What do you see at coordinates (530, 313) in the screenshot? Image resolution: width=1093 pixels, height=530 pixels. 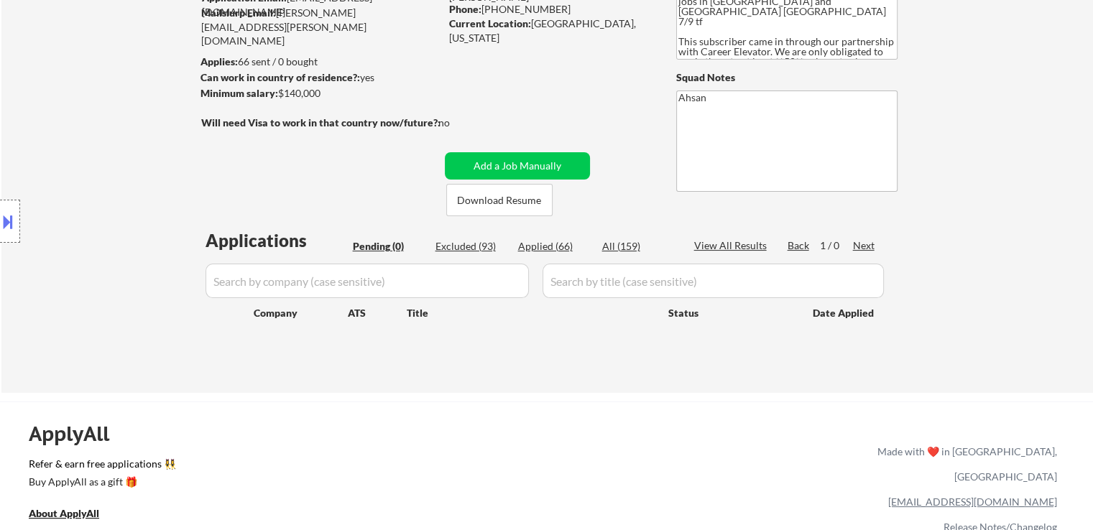 I see `div: Title` at bounding box center [530, 313].